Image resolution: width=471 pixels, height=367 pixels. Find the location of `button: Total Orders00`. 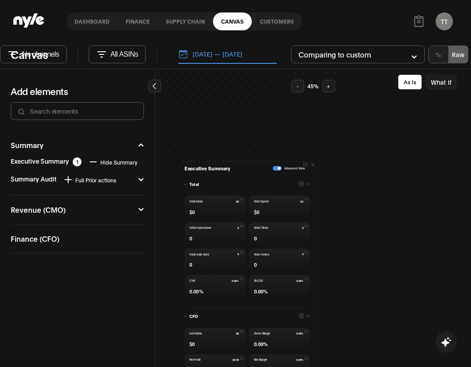

button: Total Orders00 is located at coordinates (280, 260).